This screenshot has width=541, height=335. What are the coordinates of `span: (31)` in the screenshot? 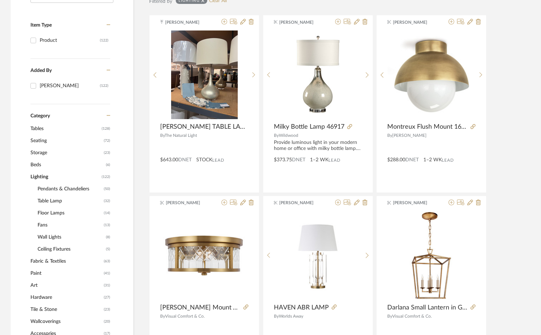 It's located at (107, 285).